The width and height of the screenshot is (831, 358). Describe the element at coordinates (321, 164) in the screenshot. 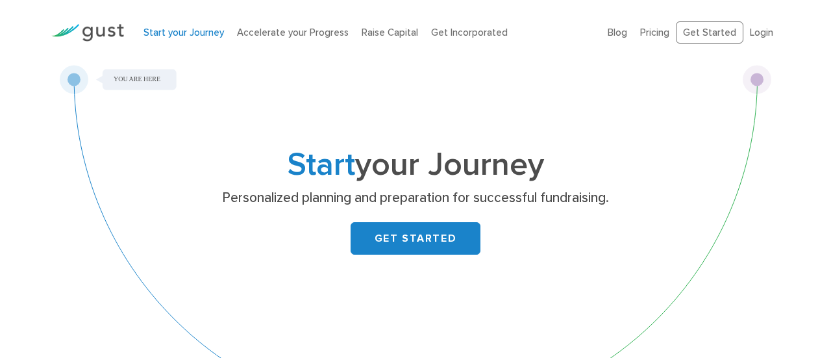

I see `span: Start` at that location.